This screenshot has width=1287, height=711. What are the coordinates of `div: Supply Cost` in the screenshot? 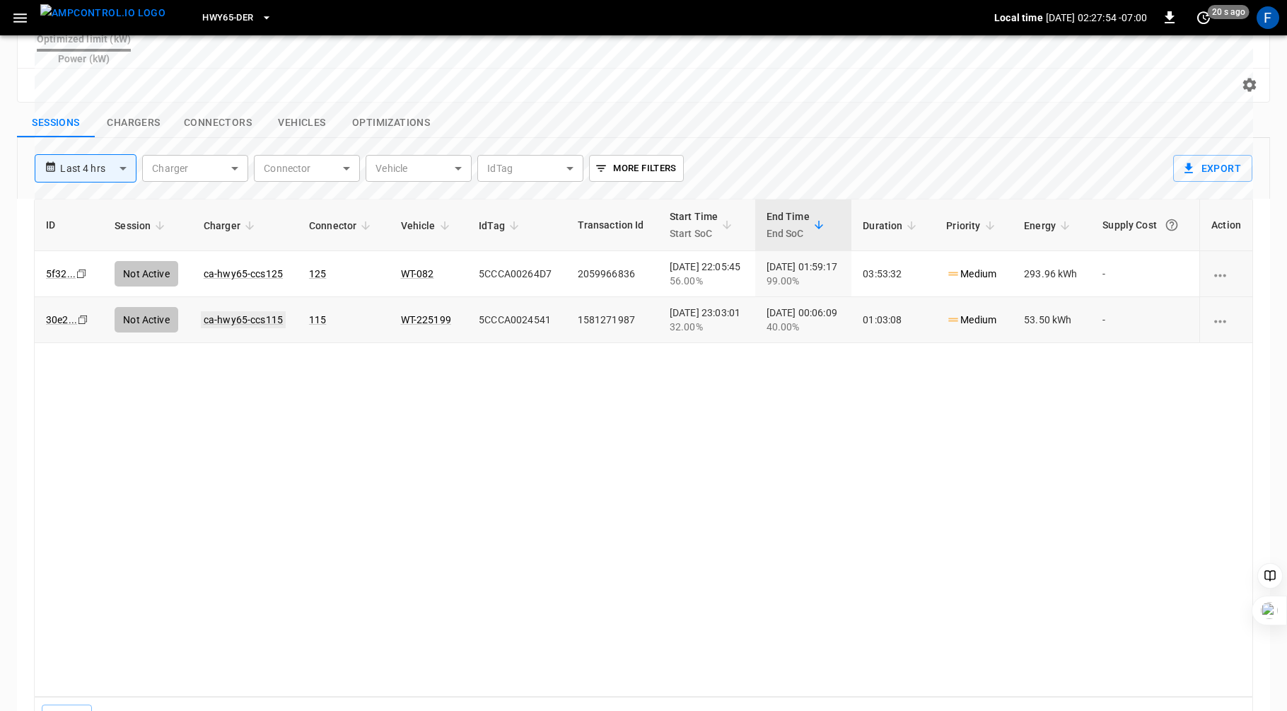 It's located at (1145, 225).